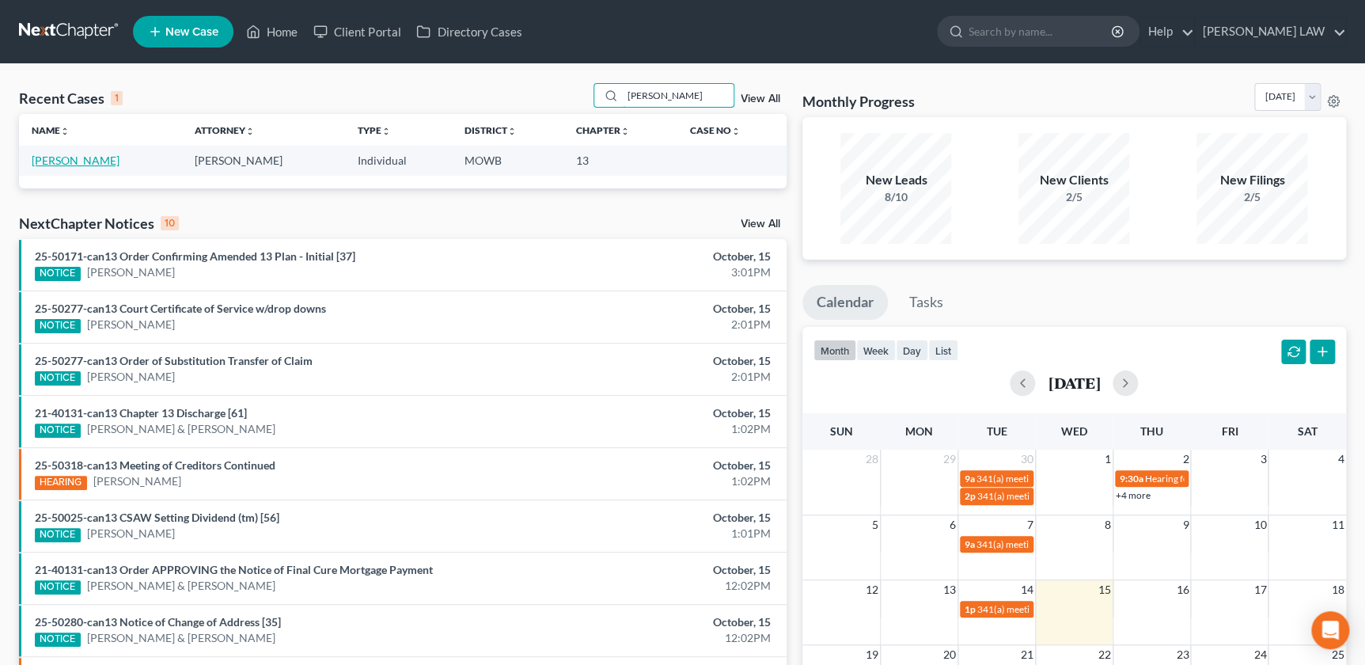 The width and height of the screenshot is (1365, 665). What do you see at coordinates (1339, 525) in the screenshot?
I see `span: 11` at bounding box center [1339, 525].